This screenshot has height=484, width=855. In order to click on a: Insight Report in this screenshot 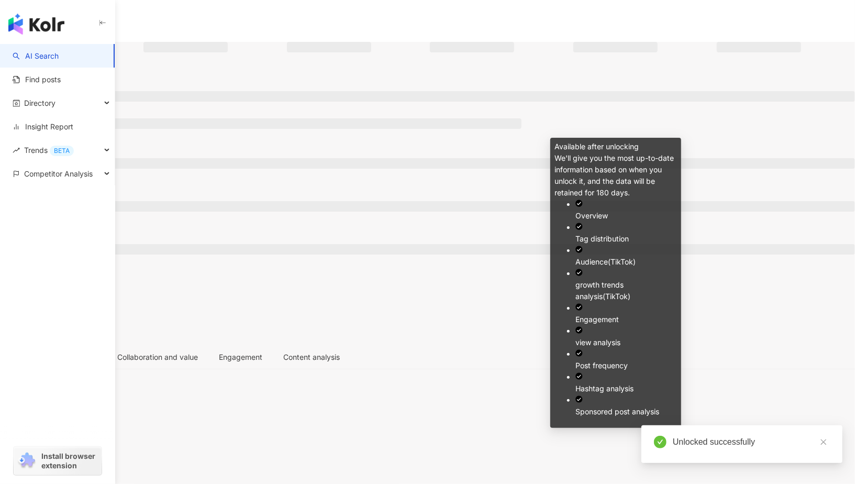, I will do `click(43, 127)`.